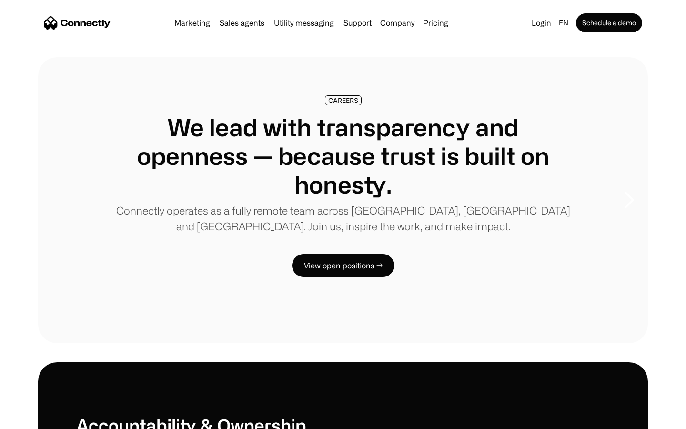 The height and width of the screenshot is (429, 686). I want to click on a: home, so click(77, 23).